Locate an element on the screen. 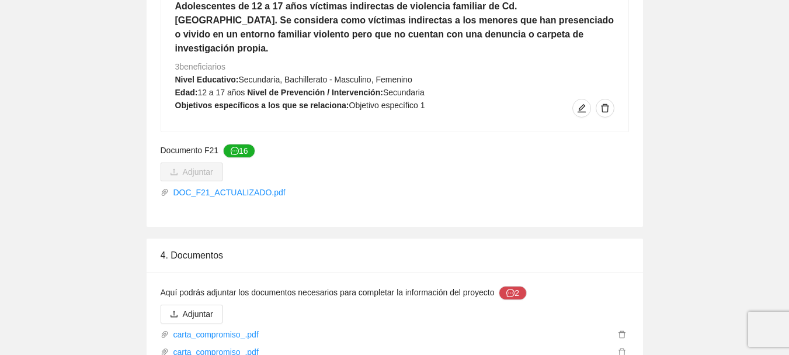 The image size is (789, 355). span: Objetivo específico 1 is located at coordinates (387, 105).